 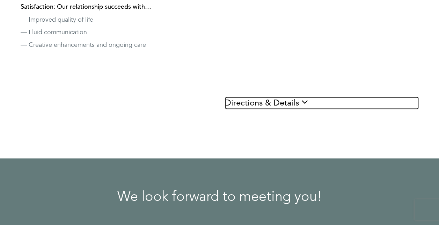 I want to click on h2: We look forward to meeting you!, so click(x=220, y=197).